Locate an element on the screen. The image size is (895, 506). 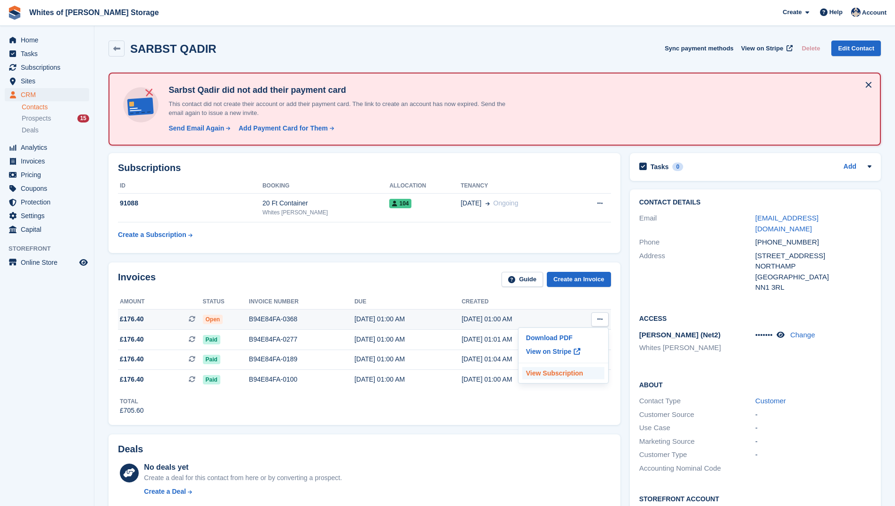
div: NN1 3RL is located at coordinates (813, 288).